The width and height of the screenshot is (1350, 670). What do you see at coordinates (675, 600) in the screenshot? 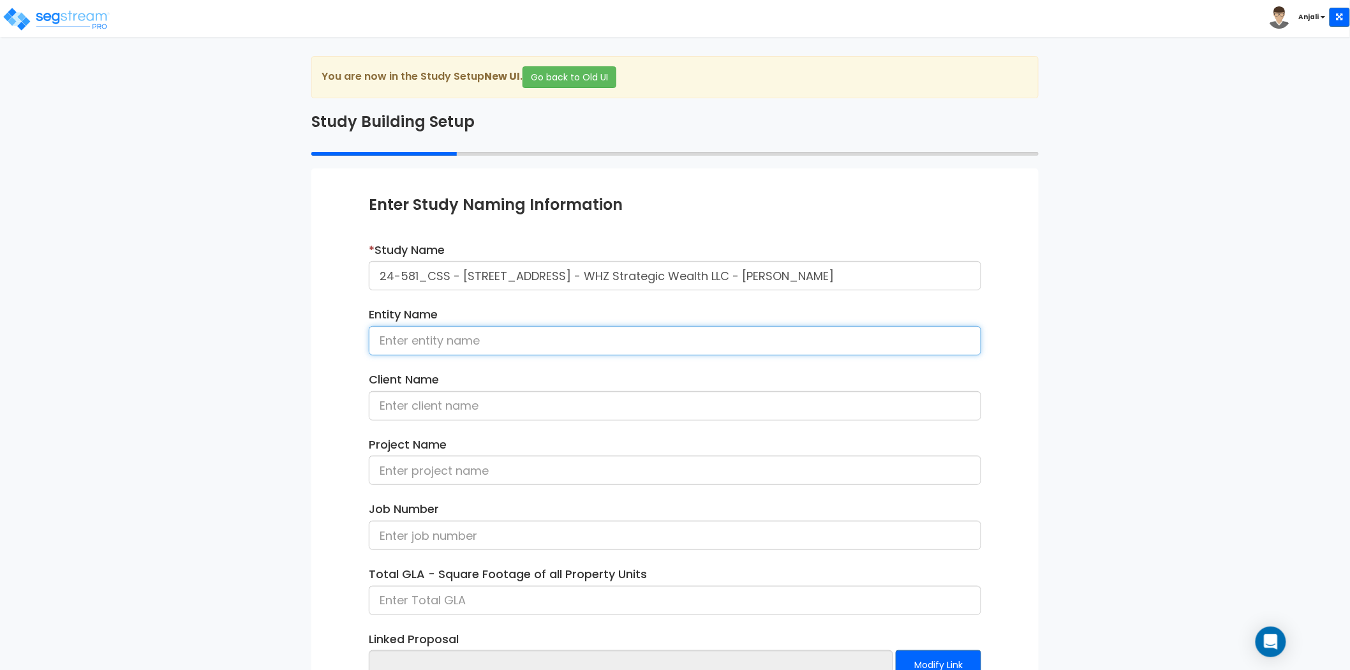
I see `input: Enter Total GLA` at bounding box center [675, 600].